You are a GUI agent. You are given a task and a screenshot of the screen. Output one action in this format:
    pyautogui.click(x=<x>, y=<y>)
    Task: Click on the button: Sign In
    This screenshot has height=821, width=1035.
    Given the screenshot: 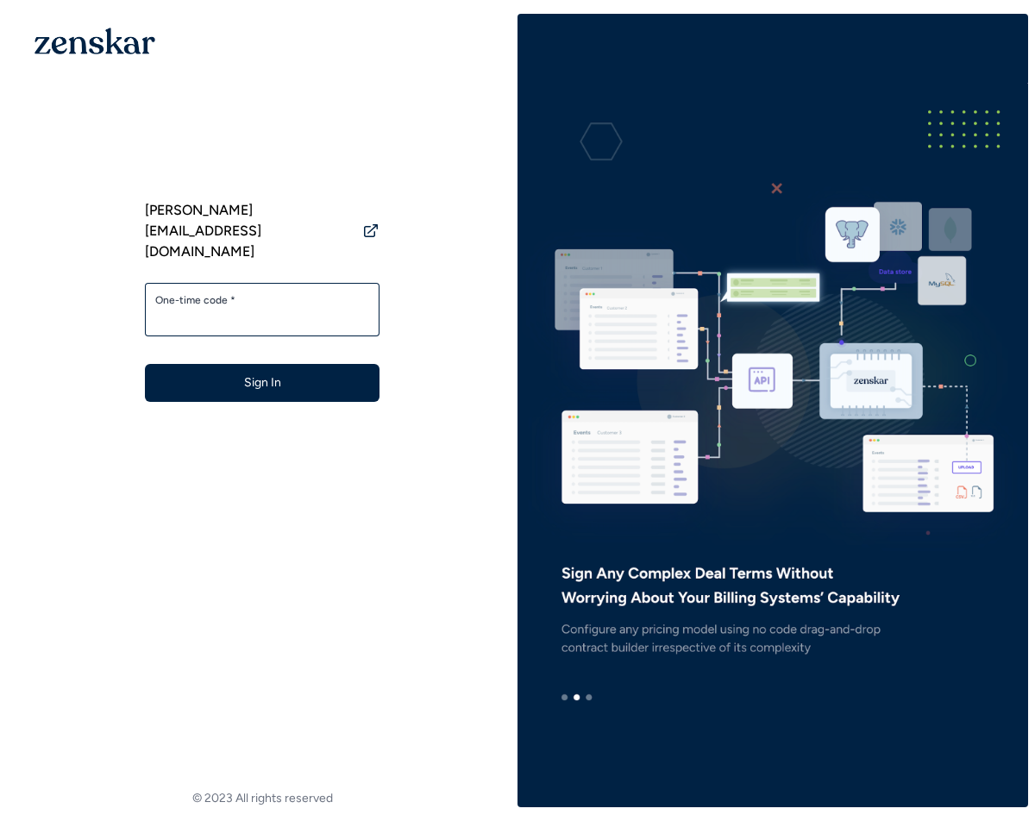 What is the action you would take?
    pyautogui.click(x=262, y=383)
    